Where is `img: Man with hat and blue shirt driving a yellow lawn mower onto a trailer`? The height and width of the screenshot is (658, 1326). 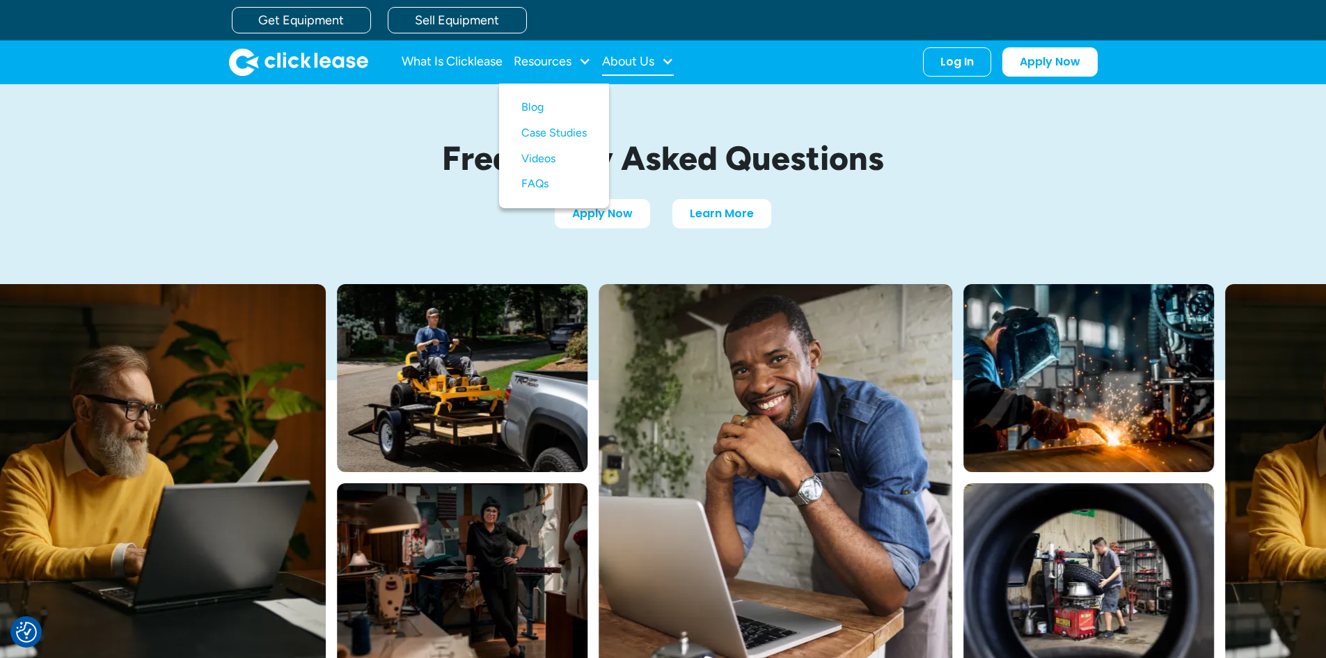 img: Man with hat and blue shirt driving a yellow lawn mower onto a trailer is located at coordinates (462, 378).